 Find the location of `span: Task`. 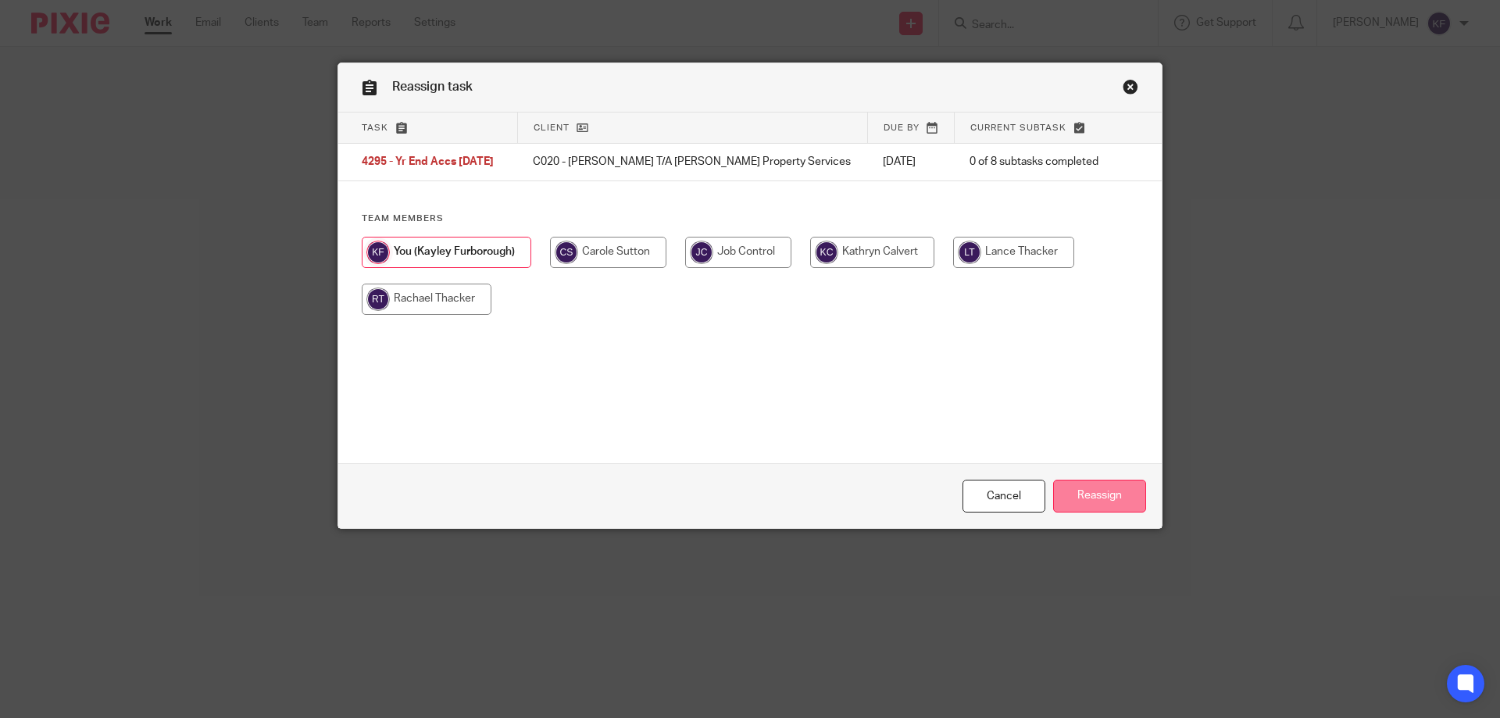

span: Task is located at coordinates (375, 127).